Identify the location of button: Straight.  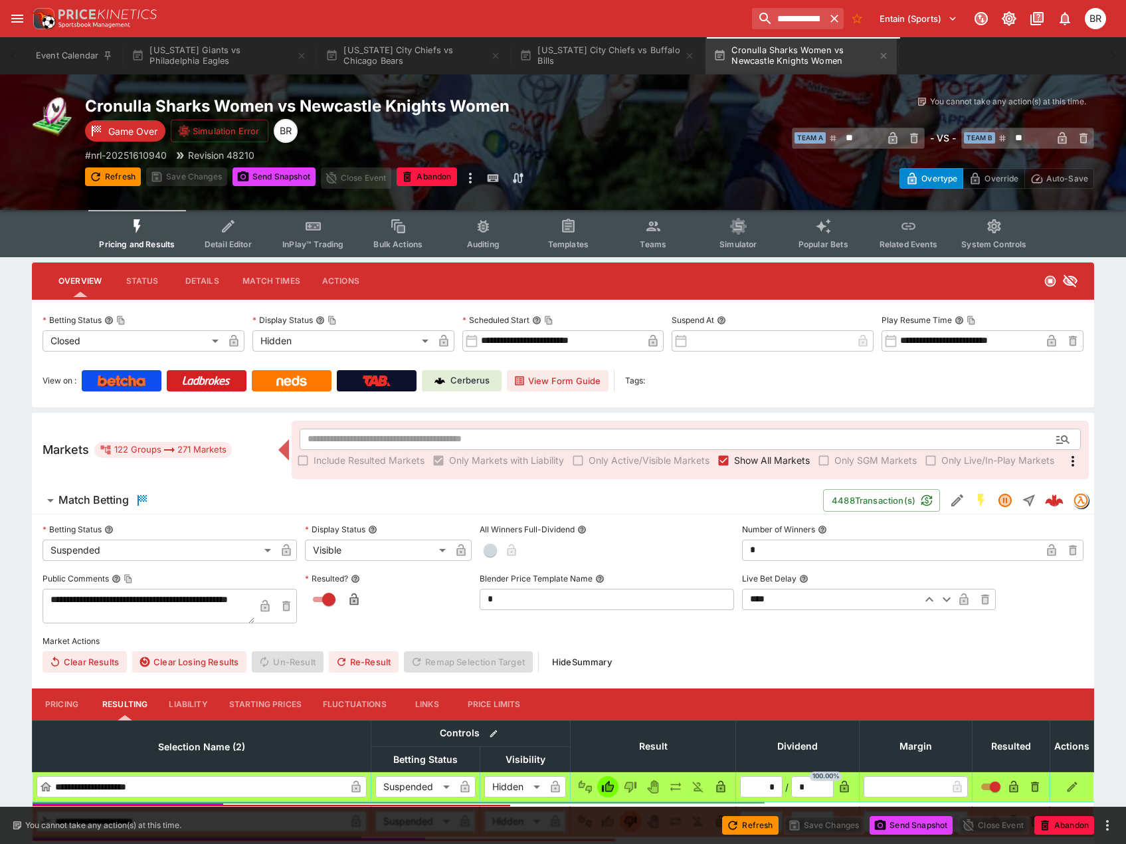
(1029, 500).